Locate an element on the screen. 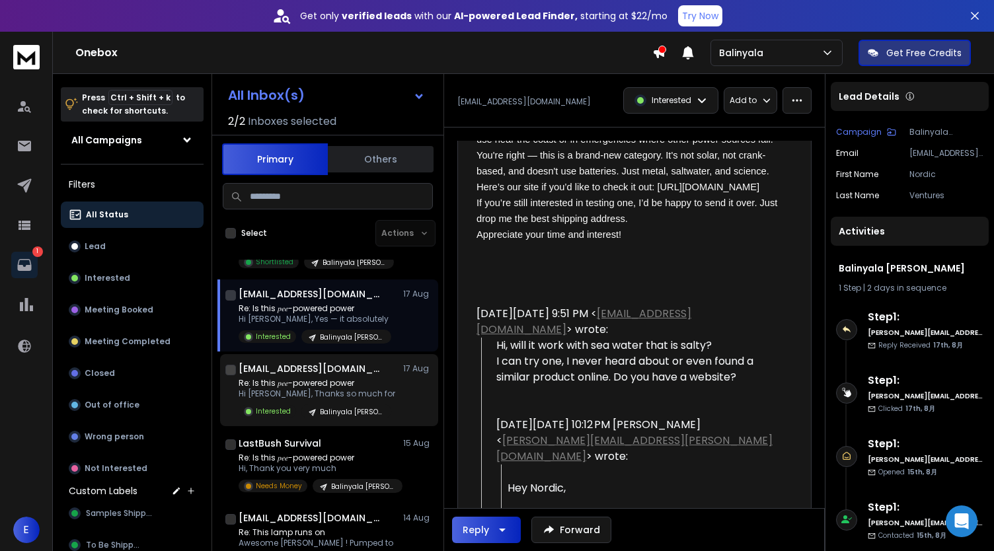  span: E is located at coordinates (26, 530).